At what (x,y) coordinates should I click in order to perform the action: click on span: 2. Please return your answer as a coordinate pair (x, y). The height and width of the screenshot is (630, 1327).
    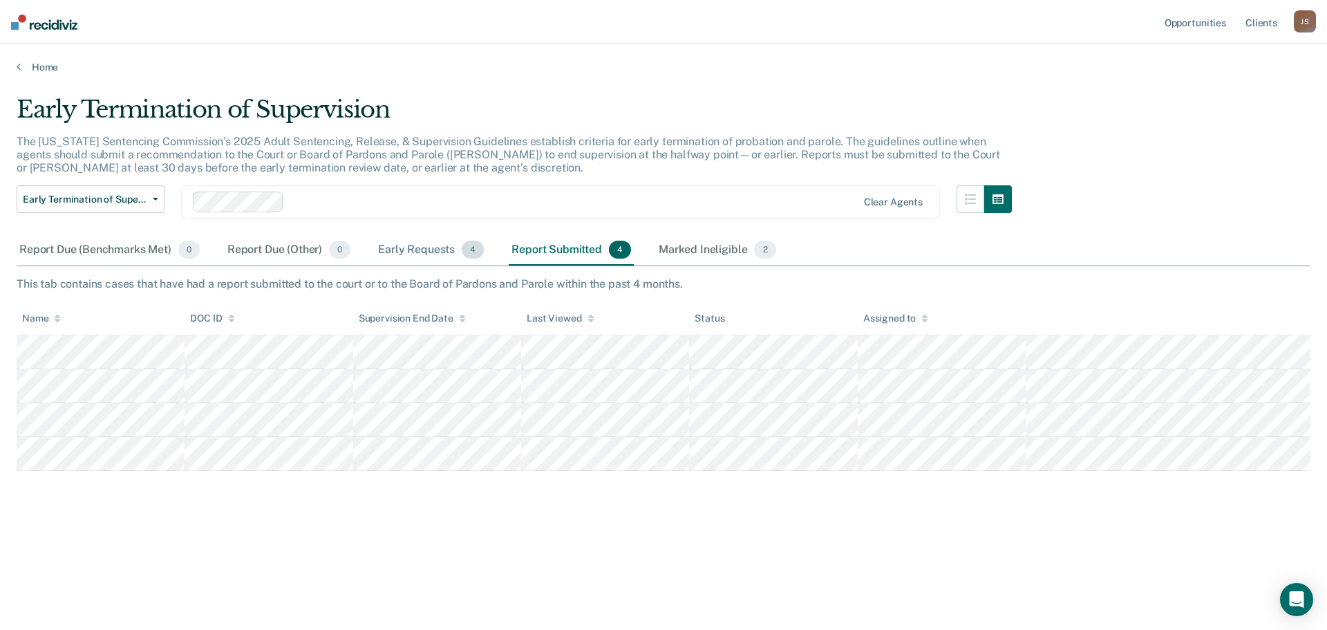
    Looking at the image, I should click on (764, 249).